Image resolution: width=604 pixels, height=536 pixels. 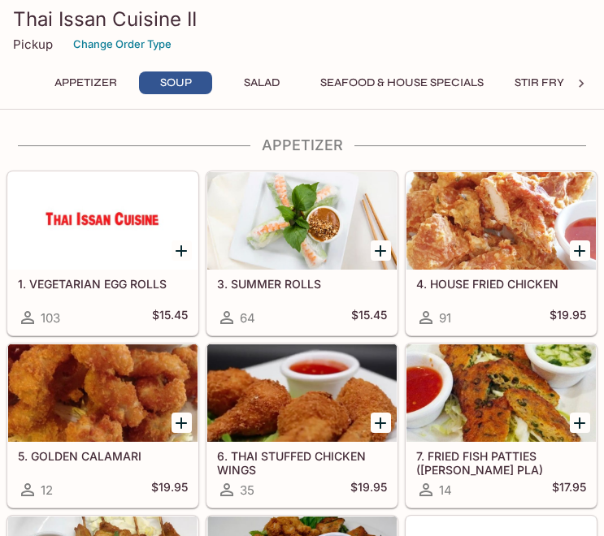 I want to click on button: Add 3. SUMMER ROLLS, so click(x=380, y=250).